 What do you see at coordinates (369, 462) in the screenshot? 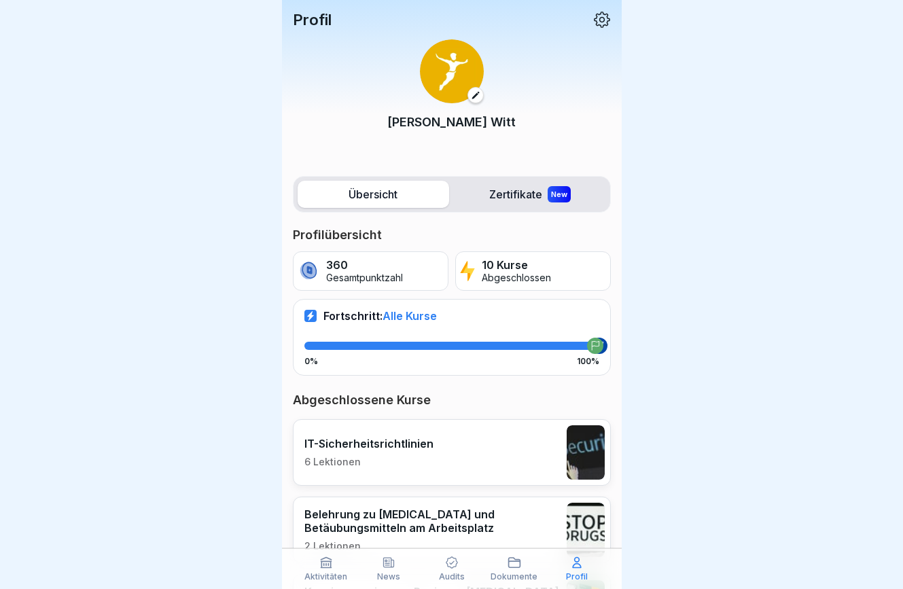
I see `p: 6 Lektionen` at bounding box center [369, 462].